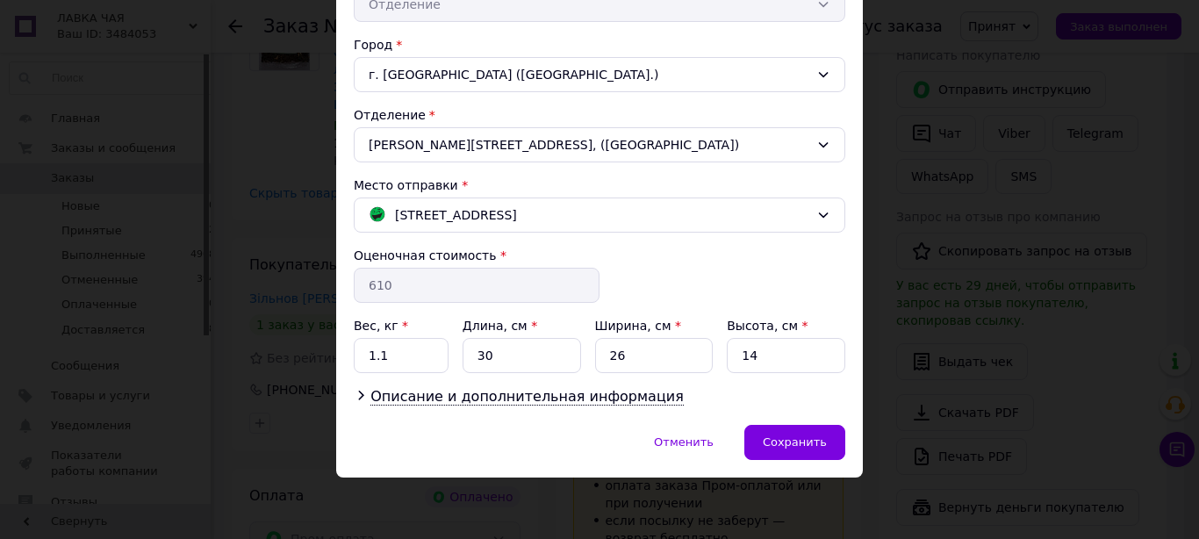 The image size is (1199, 539). What do you see at coordinates (795, 442) in the screenshot?
I see `span: Сохранить` at bounding box center [795, 442].